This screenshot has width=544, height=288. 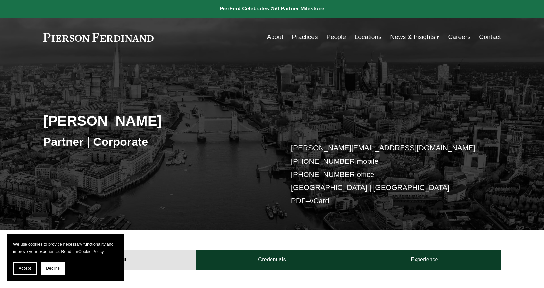 I want to click on a: Credentials, so click(x=272, y=259).